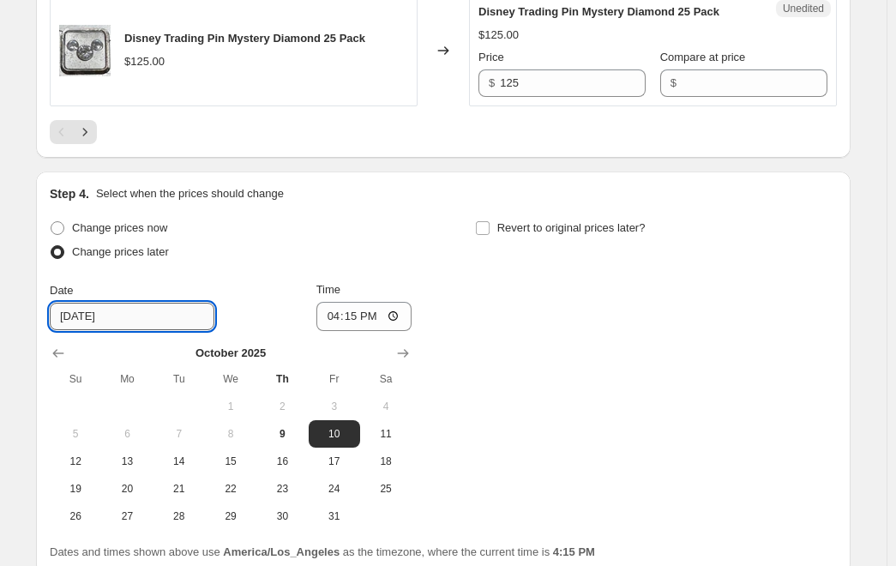 This screenshot has height=566, width=896. I want to click on button: Tuesday October 28 2025, so click(179, 516).